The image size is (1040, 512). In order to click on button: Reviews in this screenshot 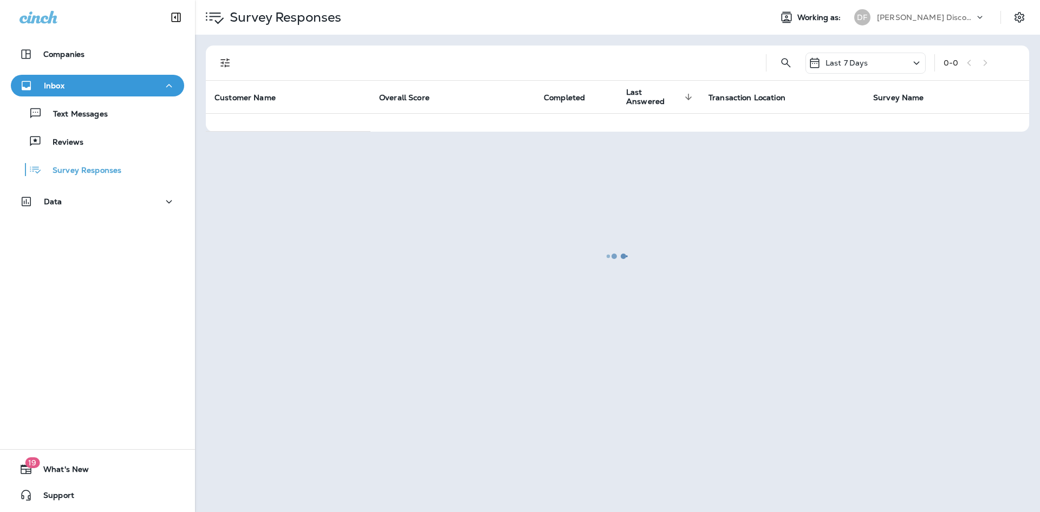, I will do `click(97, 141)`.